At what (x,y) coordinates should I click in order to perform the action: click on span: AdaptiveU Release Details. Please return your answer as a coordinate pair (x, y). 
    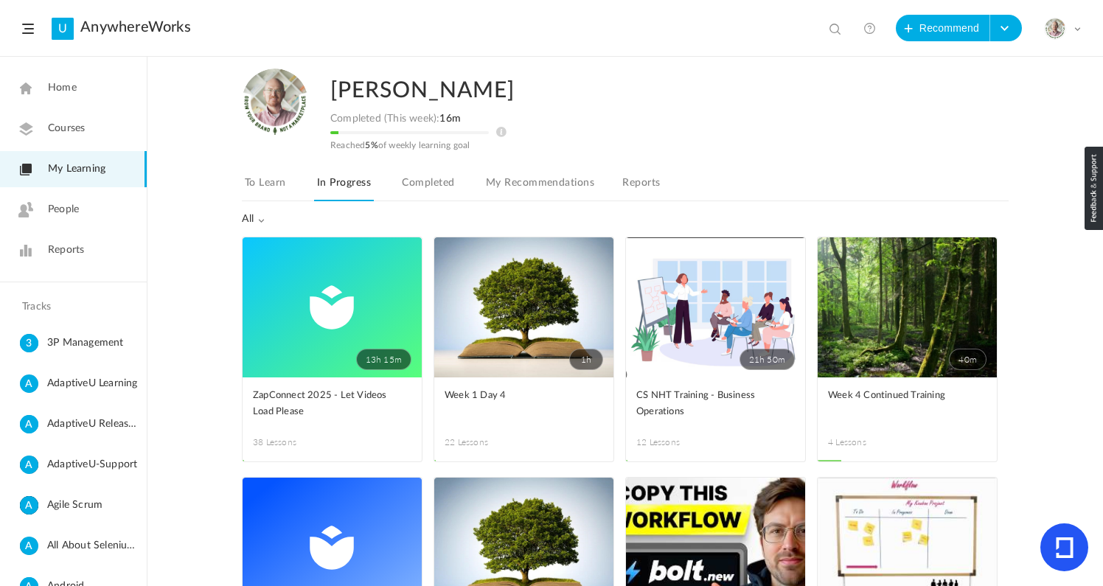
    Looking at the image, I should click on (94, 424).